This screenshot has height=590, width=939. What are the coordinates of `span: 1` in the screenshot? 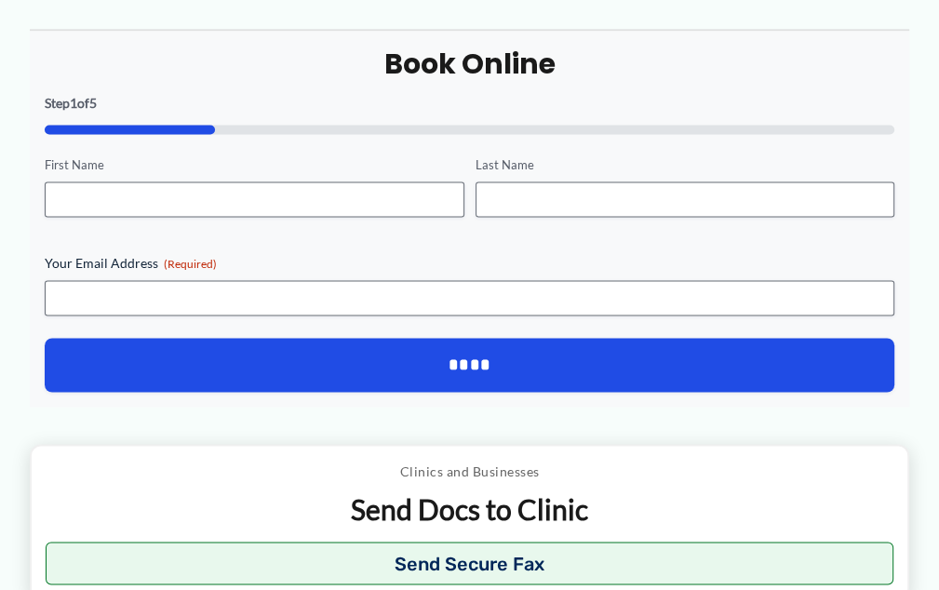 It's located at (74, 102).